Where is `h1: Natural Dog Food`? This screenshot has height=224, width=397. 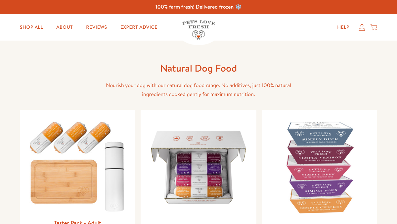 h1: Natural Dog Food is located at coordinates (198, 68).